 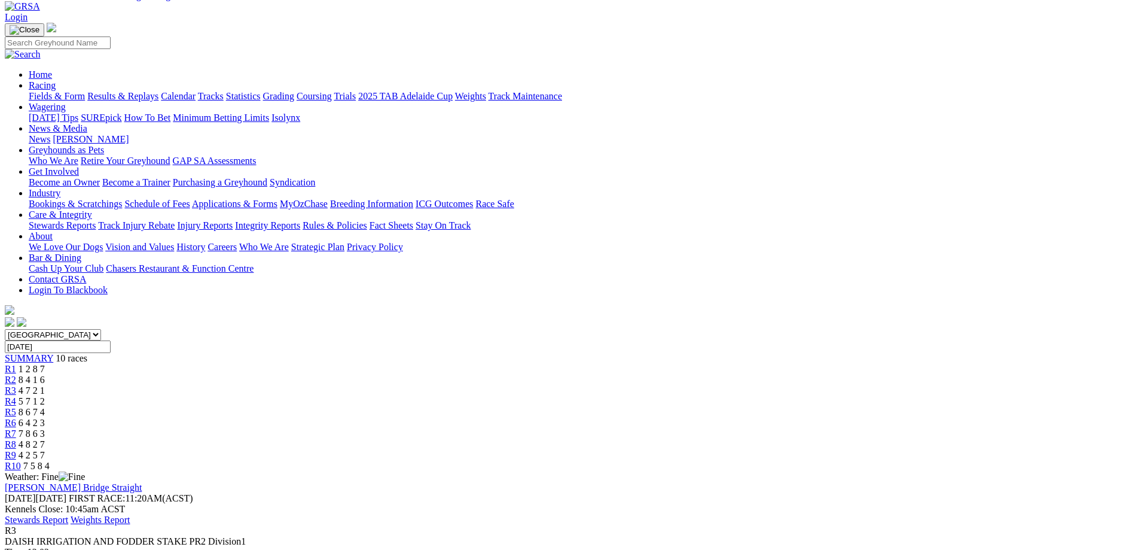 I want to click on span: R1, so click(x=10, y=368).